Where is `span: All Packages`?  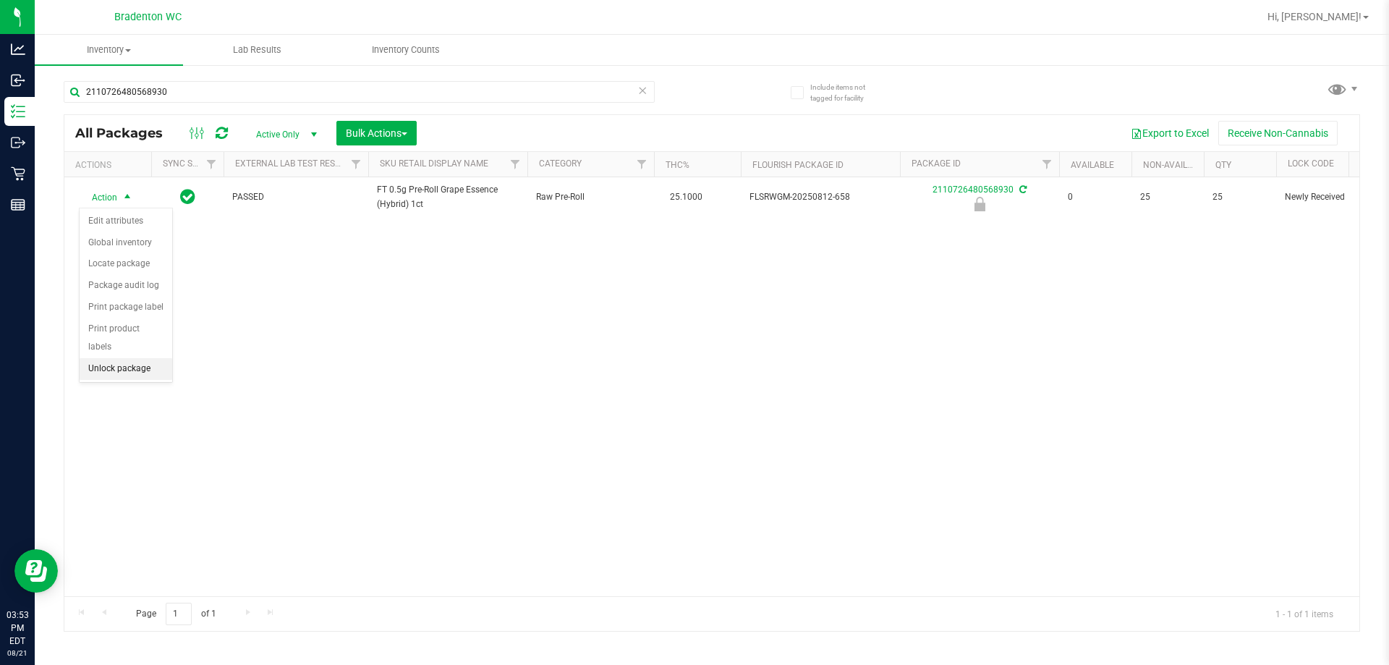 span: All Packages is located at coordinates (126, 133).